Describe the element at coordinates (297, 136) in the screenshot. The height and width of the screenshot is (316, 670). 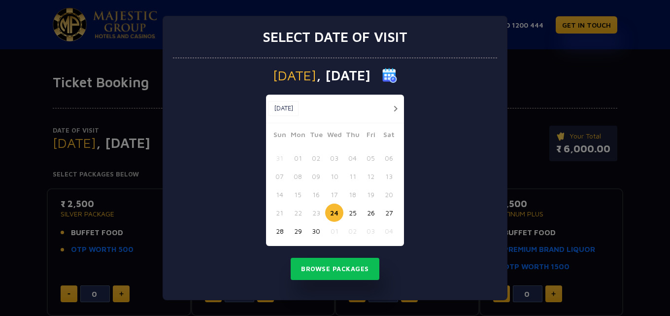
I see `span: Mon` at that location.